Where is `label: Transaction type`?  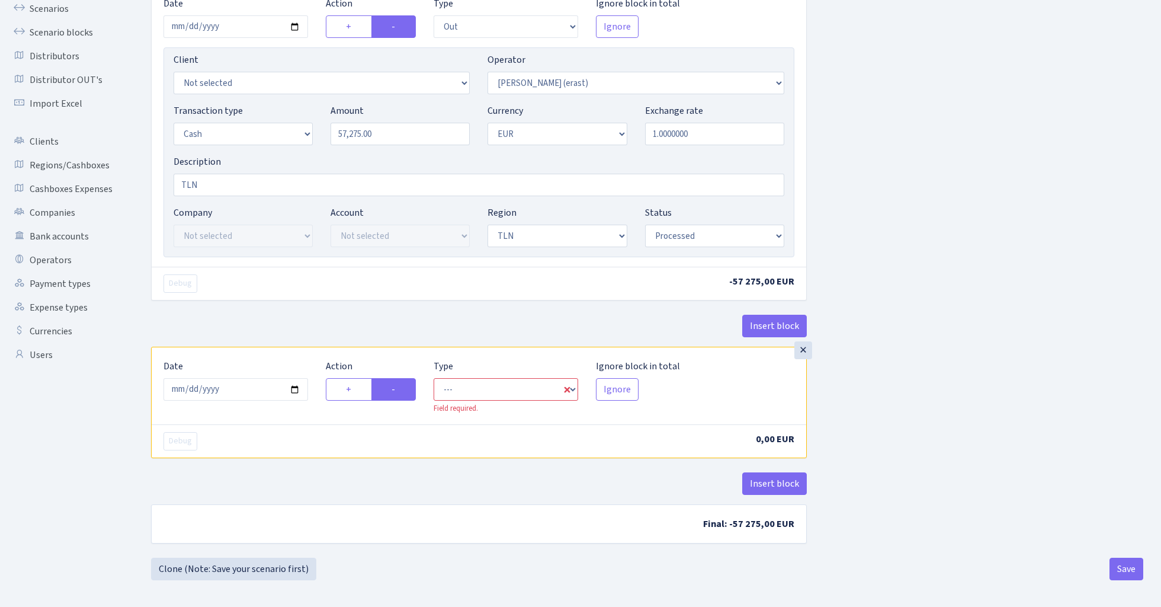
label: Transaction type is located at coordinates (208, 111).